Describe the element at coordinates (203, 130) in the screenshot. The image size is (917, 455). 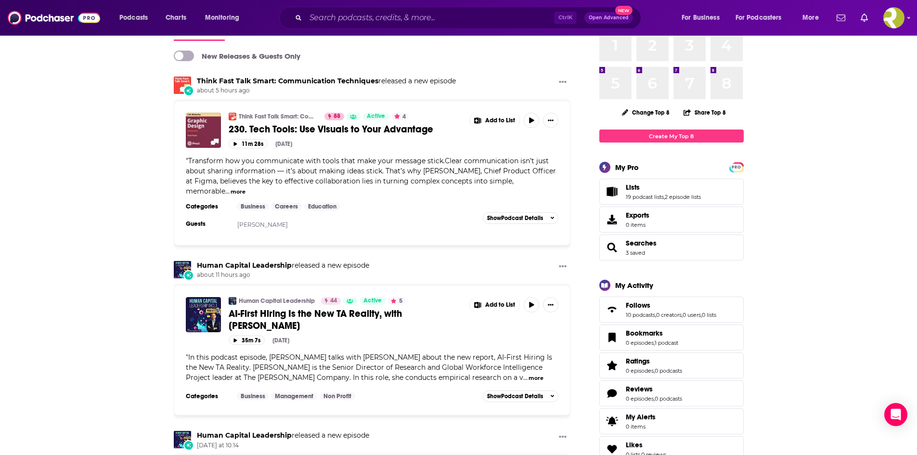
I see `a: 230. Tech Tools: Use Visuals to Your Advantage` at that location.